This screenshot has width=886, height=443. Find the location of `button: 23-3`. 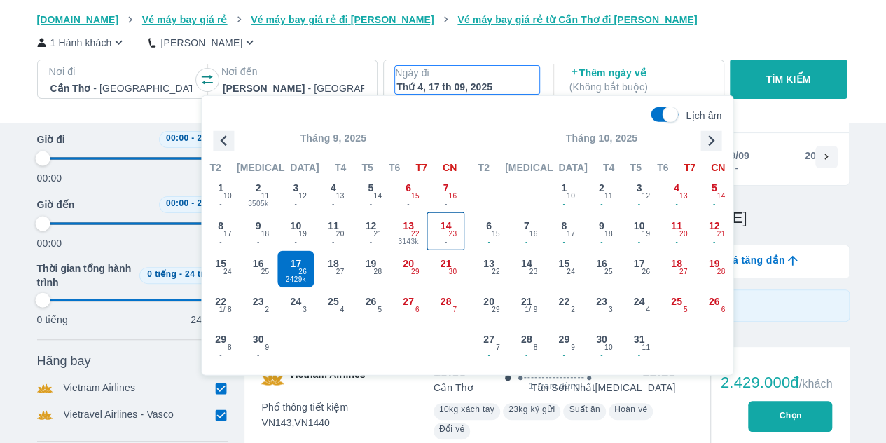

button: 23-3 is located at coordinates (602, 307).